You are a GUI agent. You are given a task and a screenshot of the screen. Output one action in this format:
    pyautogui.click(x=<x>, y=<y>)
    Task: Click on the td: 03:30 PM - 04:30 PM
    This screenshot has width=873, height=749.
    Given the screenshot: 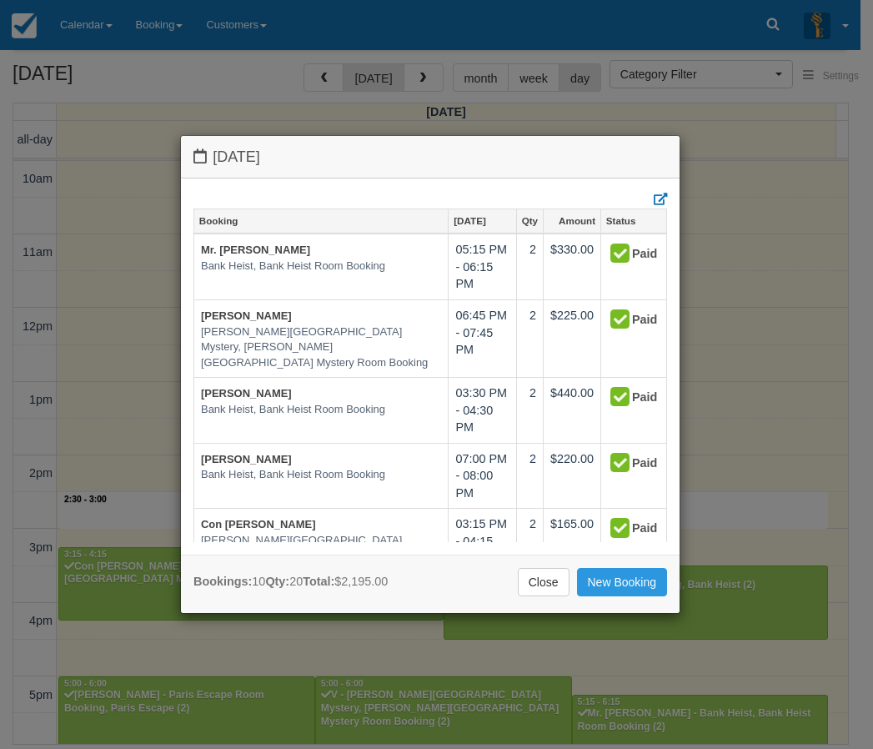 What is the action you would take?
    pyautogui.click(x=482, y=410)
    